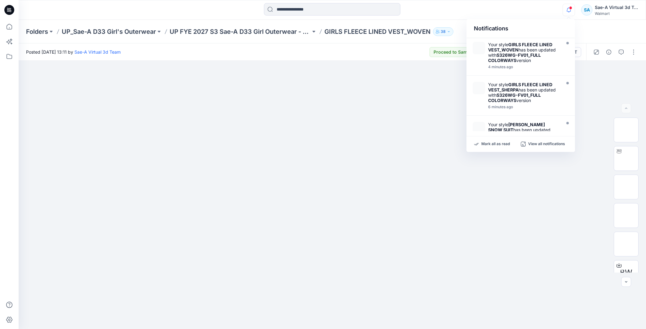  I want to click on div: Sae-A Virtual 3d Team, so click(616, 7).